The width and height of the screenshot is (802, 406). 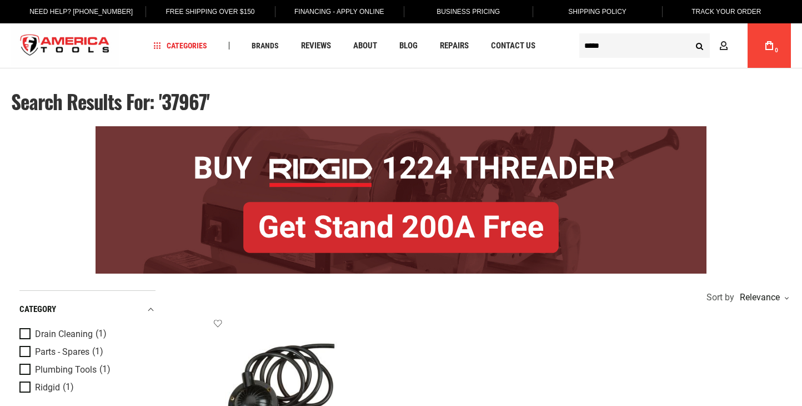 I want to click on a: Ridgid (1), so click(x=86, y=387).